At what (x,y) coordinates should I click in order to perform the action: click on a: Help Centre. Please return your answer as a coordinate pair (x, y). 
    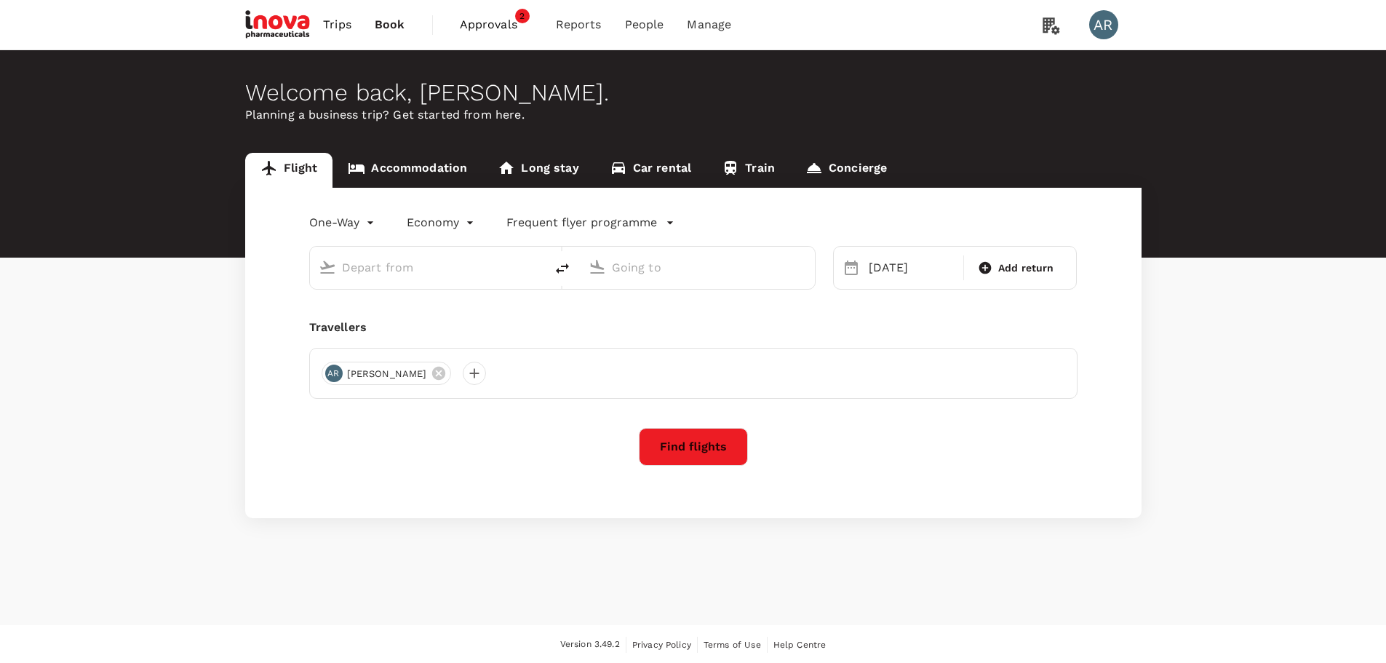
    Looking at the image, I should click on (800, 645).